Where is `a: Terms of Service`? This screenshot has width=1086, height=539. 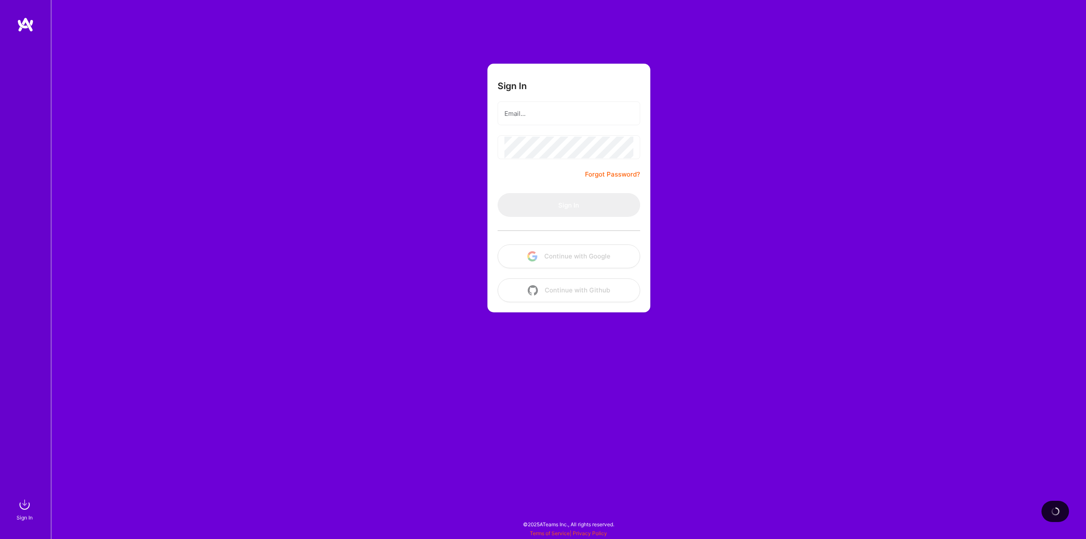
a: Terms of Service is located at coordinates (550, 533).